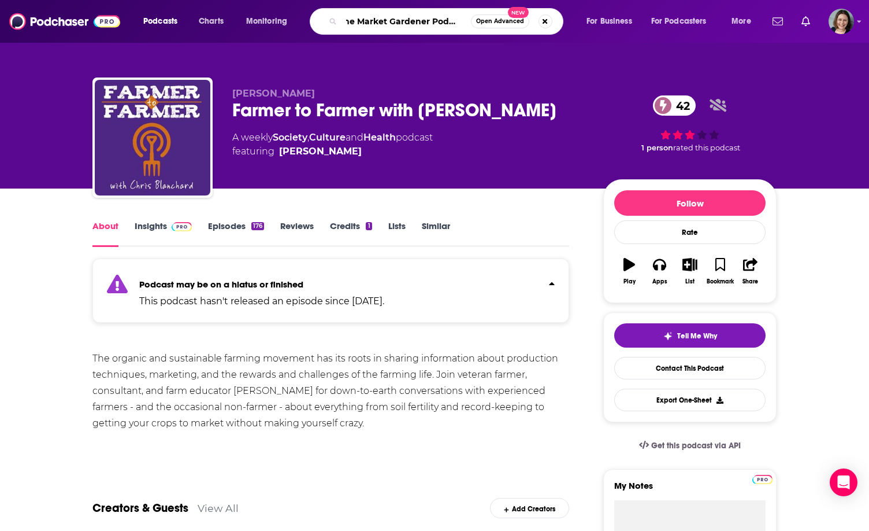  What do you see at coordinates (690, 203) in the screenshot?
I see `button: Follow` at bounding box center [690, 203].